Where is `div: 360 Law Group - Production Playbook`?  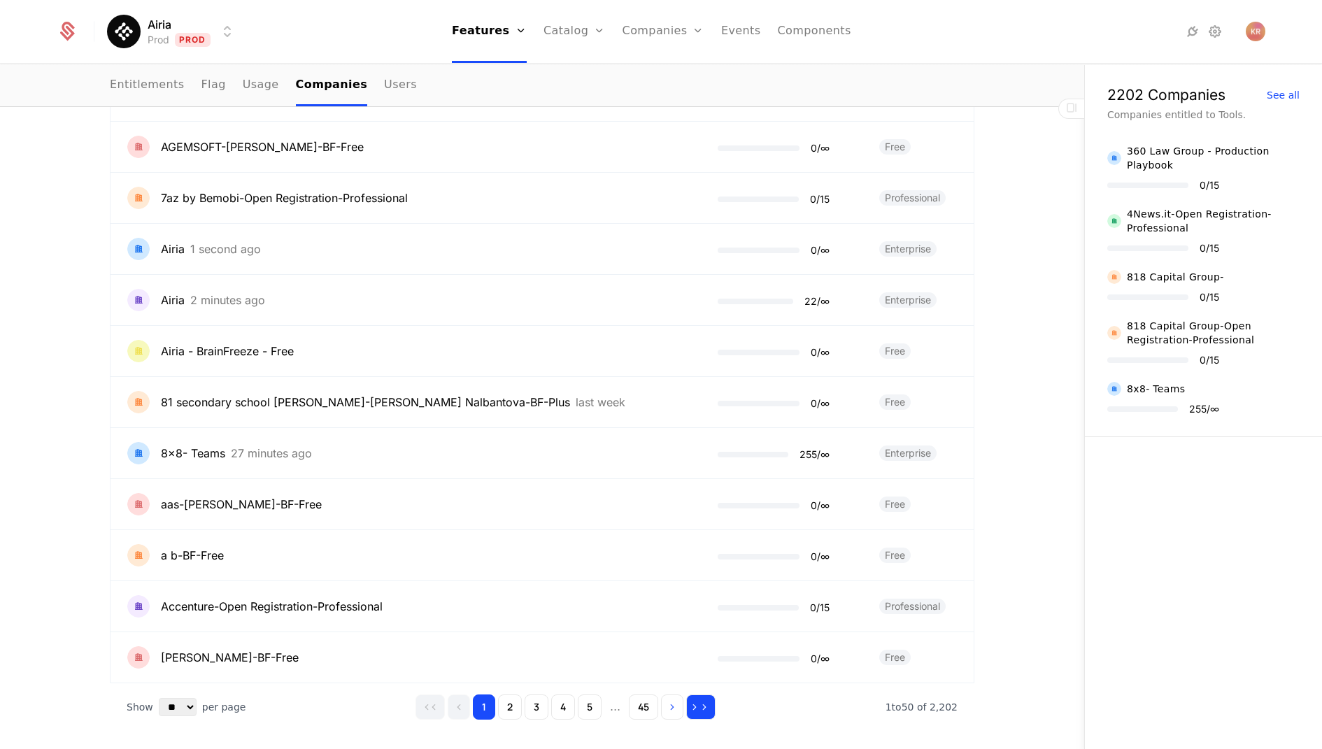
div: 360 Law Group - Production Playbook is located at coordinates (1213, 158).